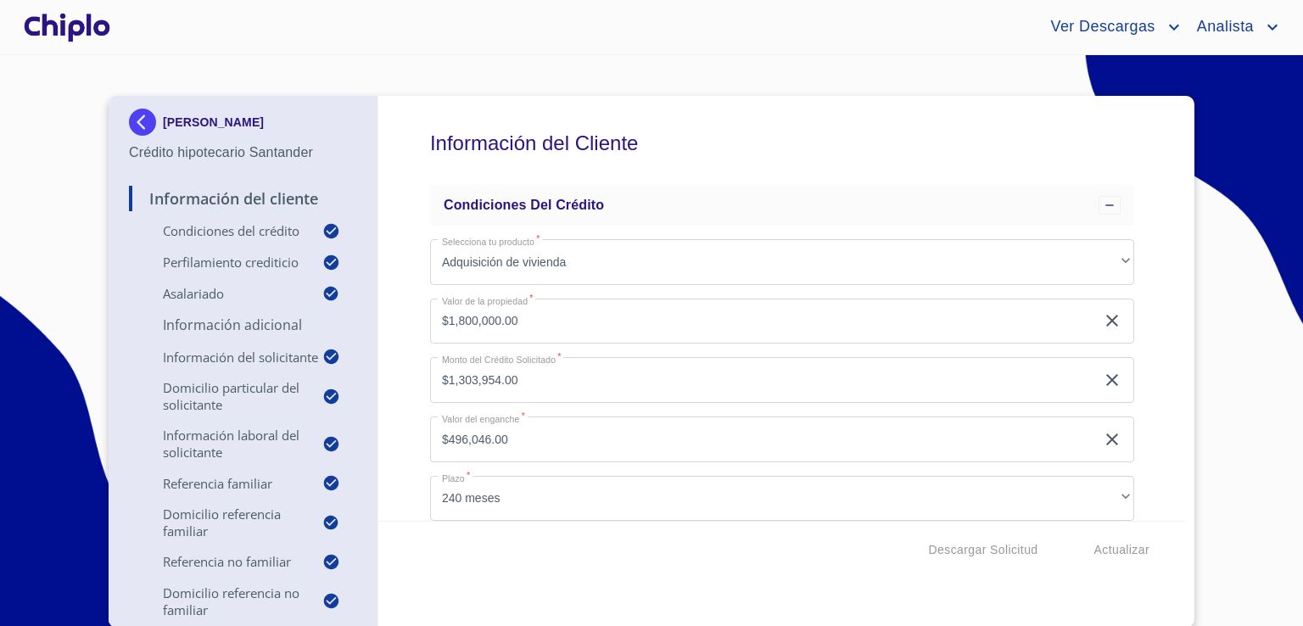 The width and height of the screenshot is (1303, 626). Describe the element at coordinates (226, 444) in the screenshot. I see `p: Información Laboral del Solicitante` at that location.